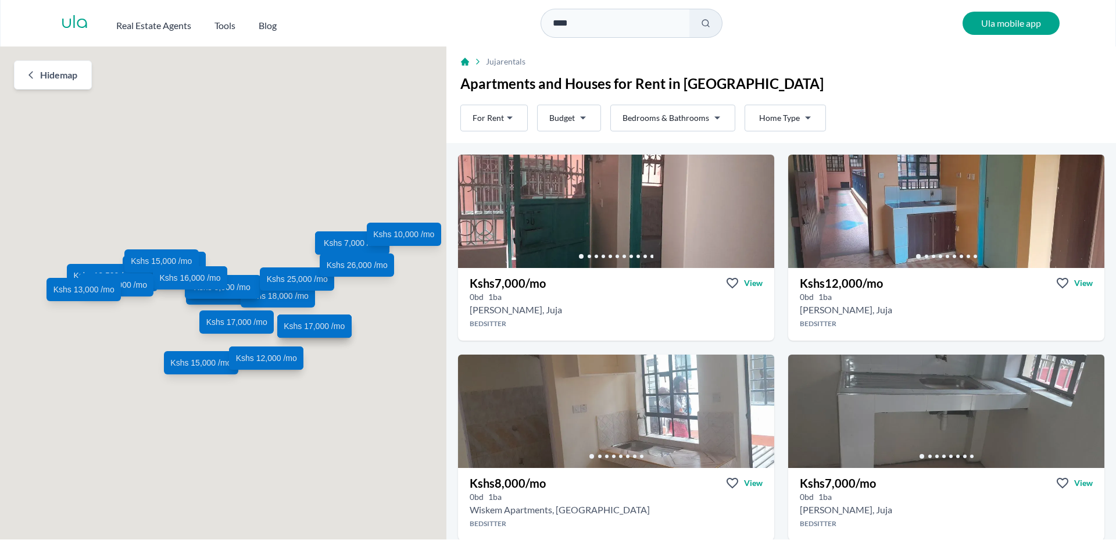 The image size is (1116, 554). What do you see at coordinates (208, 23) in the screenshot?
I see `nav: Main` at bounding box center [208, 23].